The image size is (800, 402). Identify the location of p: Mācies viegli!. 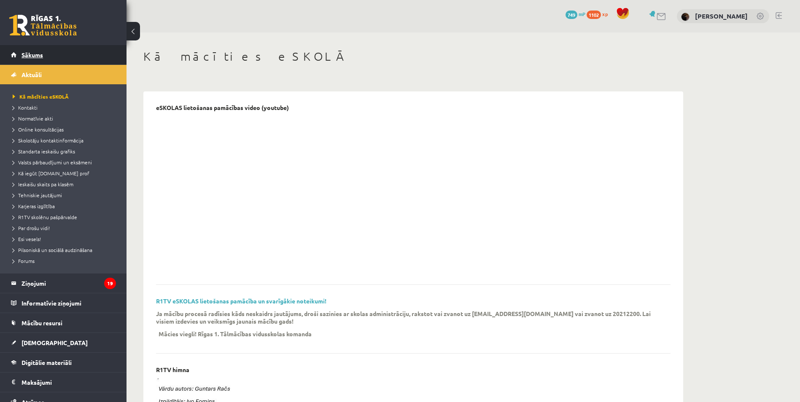
(177, 334).